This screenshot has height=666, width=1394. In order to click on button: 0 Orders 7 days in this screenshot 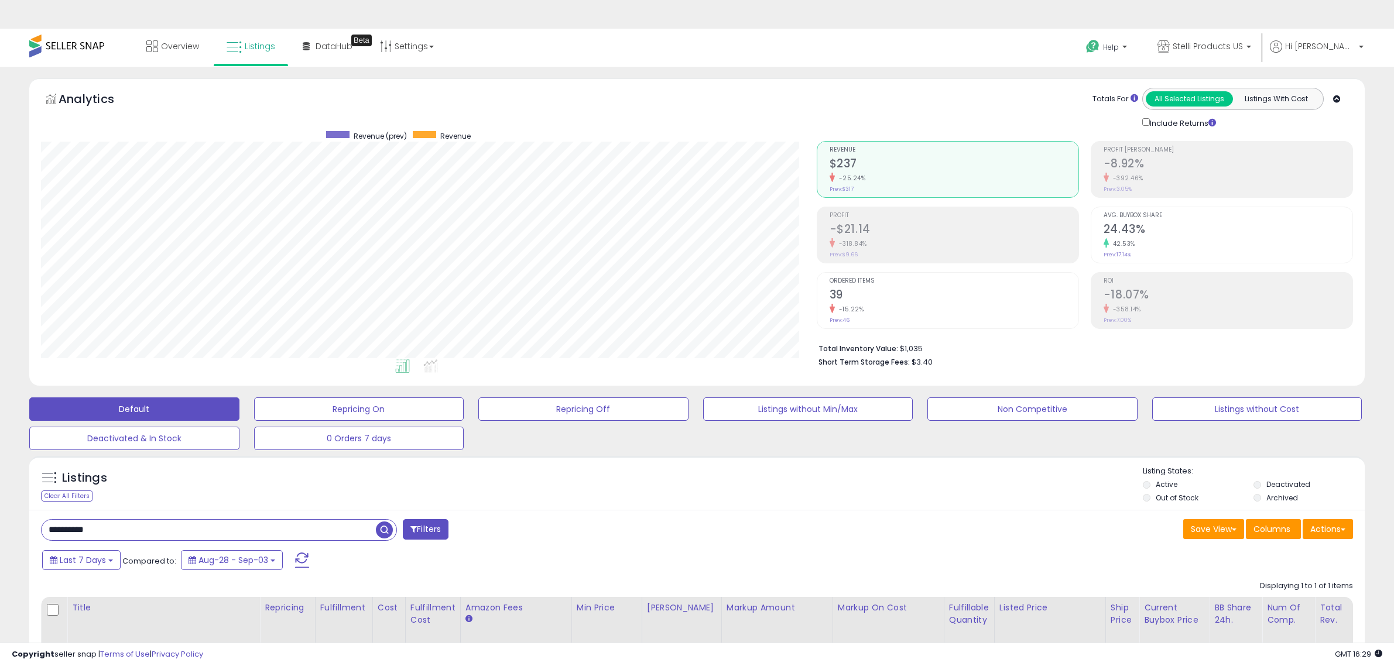, I will do `click(359, 439)`.